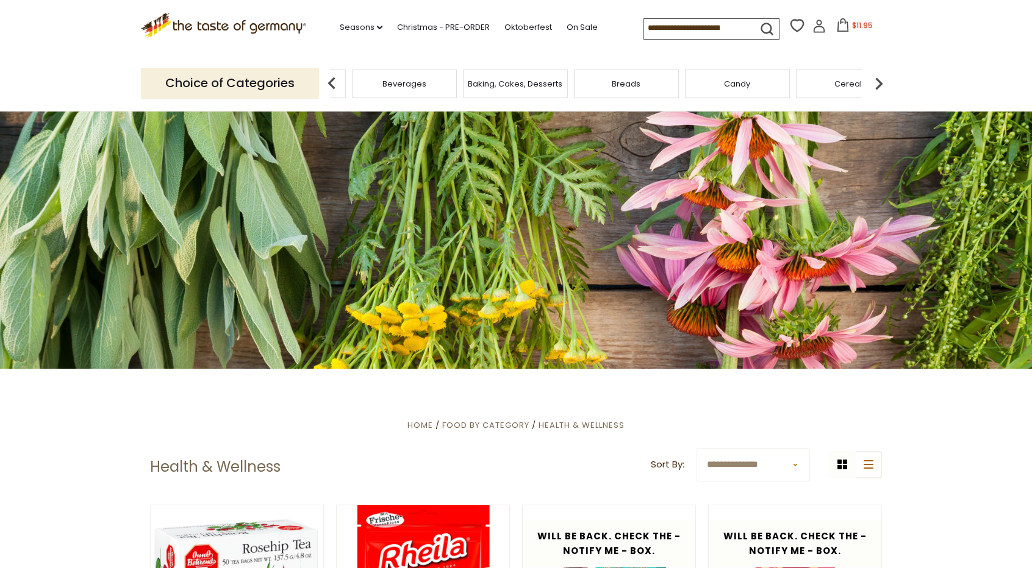 The height and width of the screenshot is (568, 1032). I want to click on span: Candy, so click(737, 84).